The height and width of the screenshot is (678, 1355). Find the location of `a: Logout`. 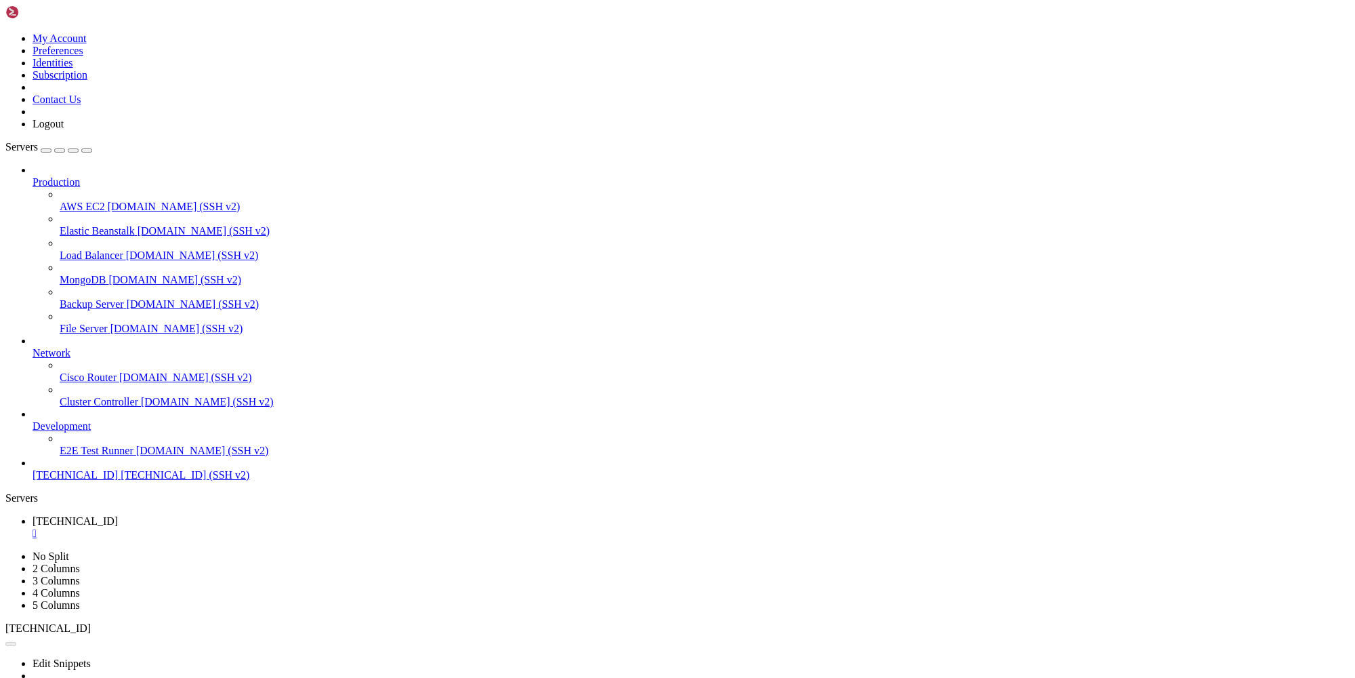

a: Logout is located at coordinates (48, 123).